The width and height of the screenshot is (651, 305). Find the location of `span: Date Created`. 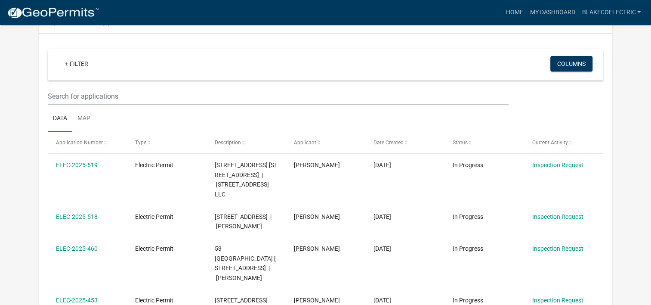

span: Date Created is located at coordinates (389, 142).